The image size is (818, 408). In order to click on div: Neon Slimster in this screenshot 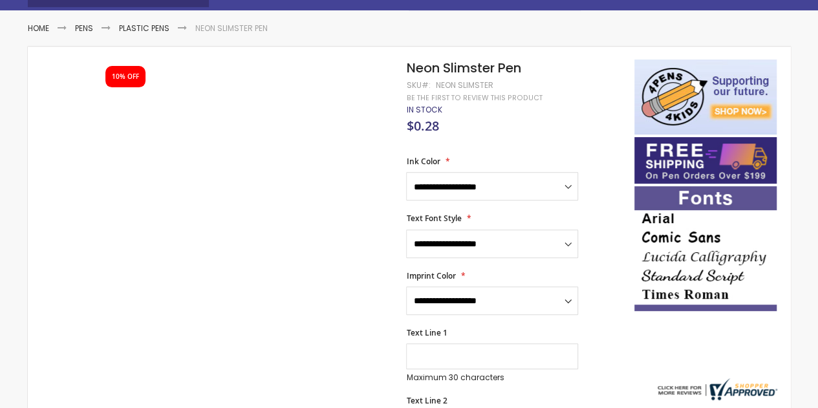, I will do `click(464, 85)`.